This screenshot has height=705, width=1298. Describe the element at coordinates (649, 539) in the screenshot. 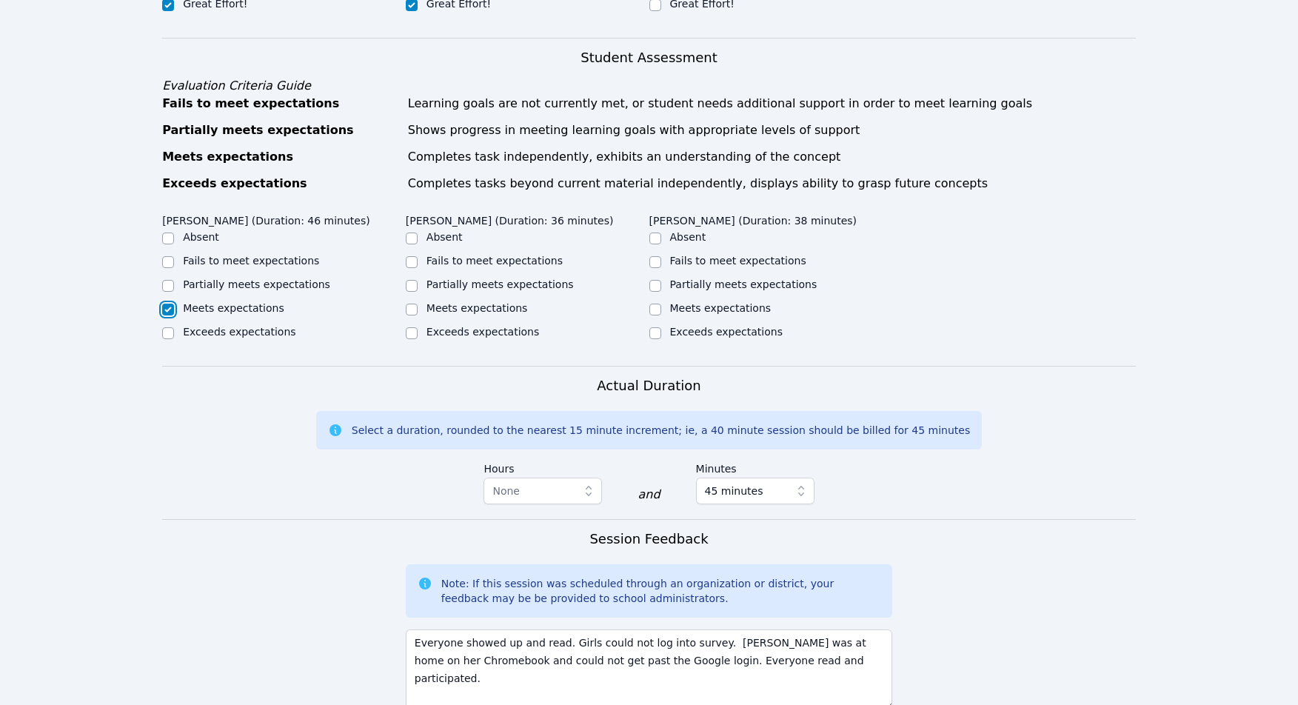

I see `h3: Session Feedback` at that location.